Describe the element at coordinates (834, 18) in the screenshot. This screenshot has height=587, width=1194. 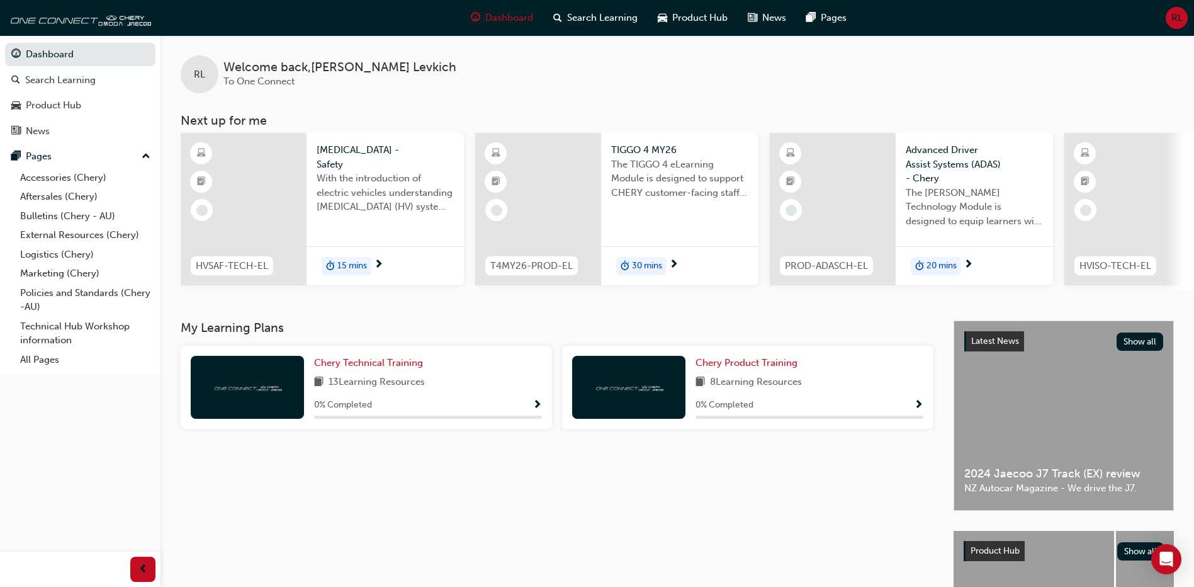
I see `span: Pages` at that location.